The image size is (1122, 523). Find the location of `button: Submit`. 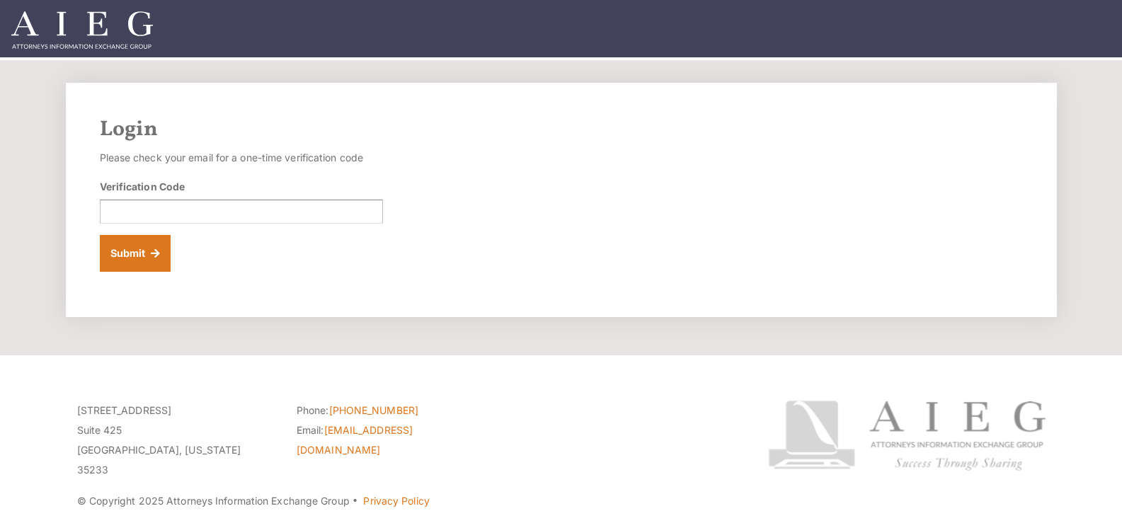

button: Submit is located at coordinates (135, 253).